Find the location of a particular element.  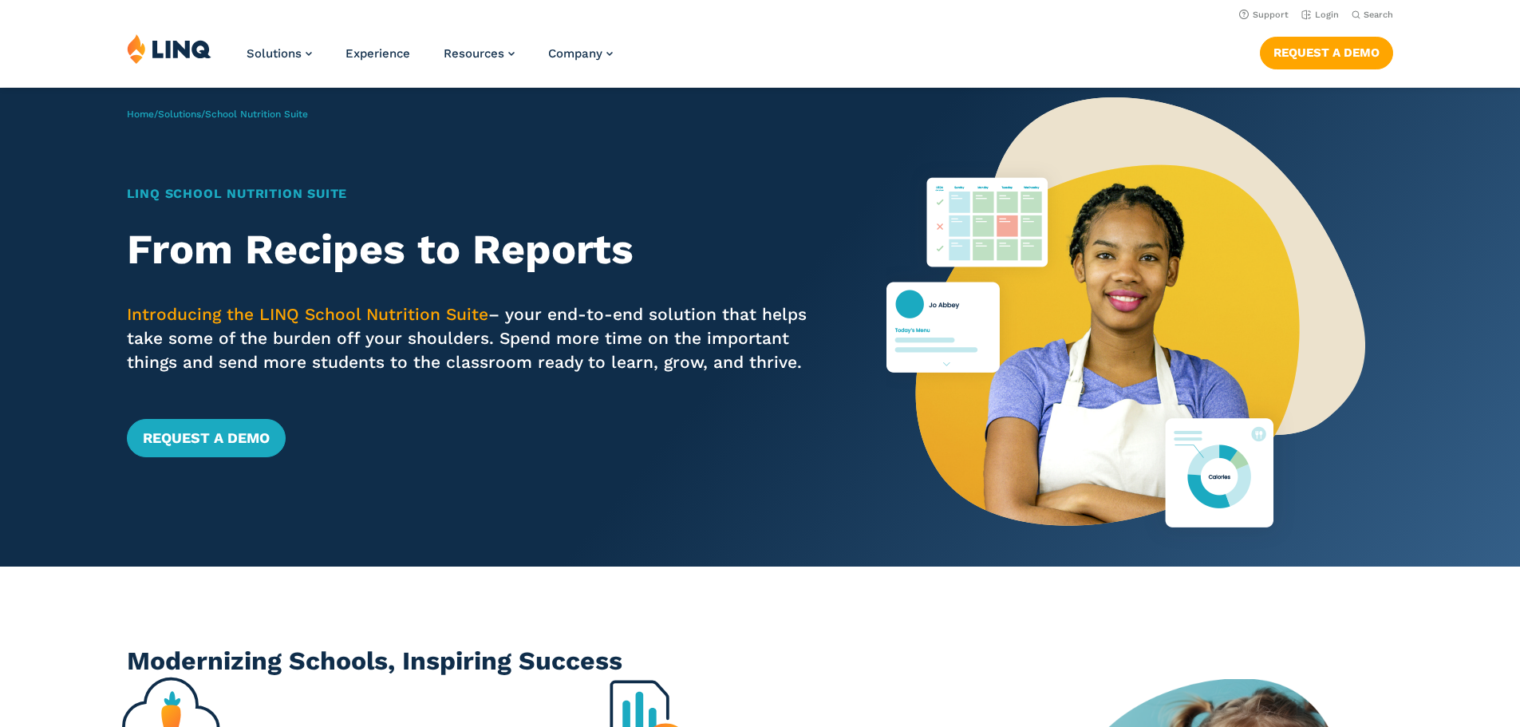

span: Introducing the LINQ School Nutrition Suite is located at coordinates (307, 314).